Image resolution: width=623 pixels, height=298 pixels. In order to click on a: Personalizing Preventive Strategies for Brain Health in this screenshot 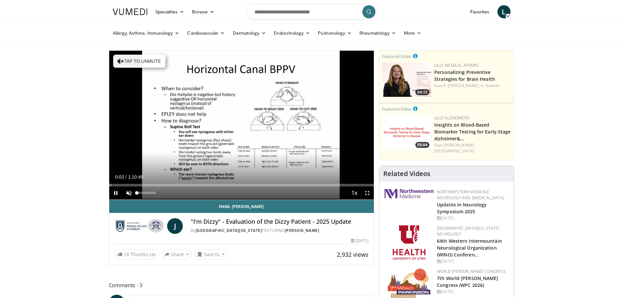, I will do `click(465, 76)`.